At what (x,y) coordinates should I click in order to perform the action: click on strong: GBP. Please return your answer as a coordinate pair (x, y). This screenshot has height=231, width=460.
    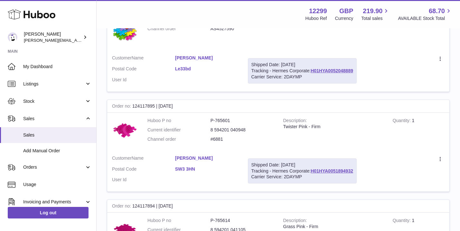
    Looking at the image, I should click on (346, 11).